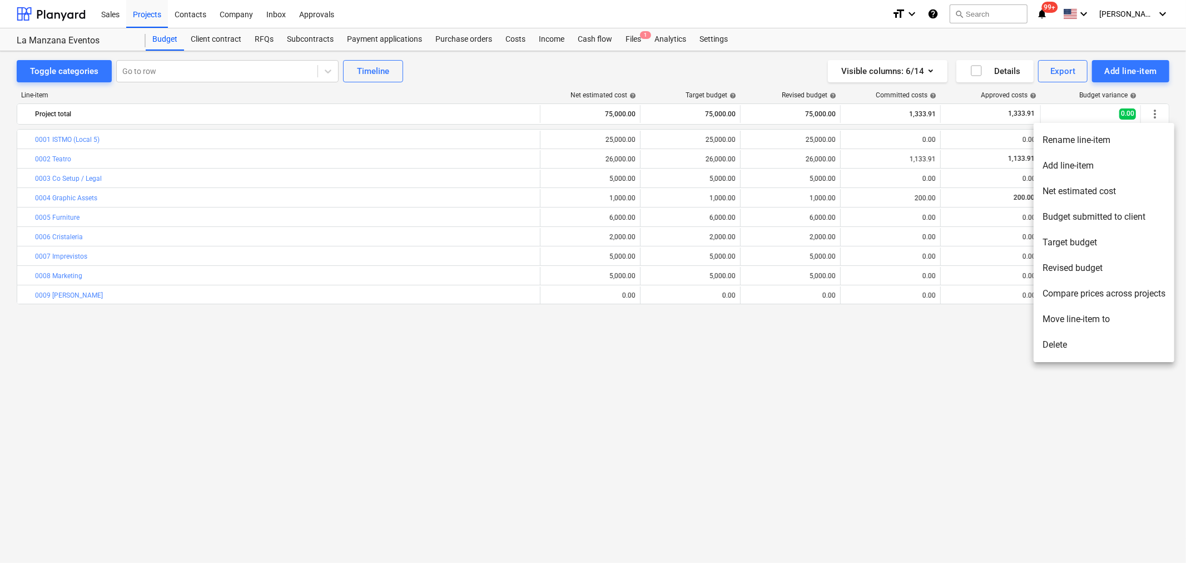  Describe the element at coordinates (1104, 319) in the screenshot. I see `li: Move line-item to` at that location.